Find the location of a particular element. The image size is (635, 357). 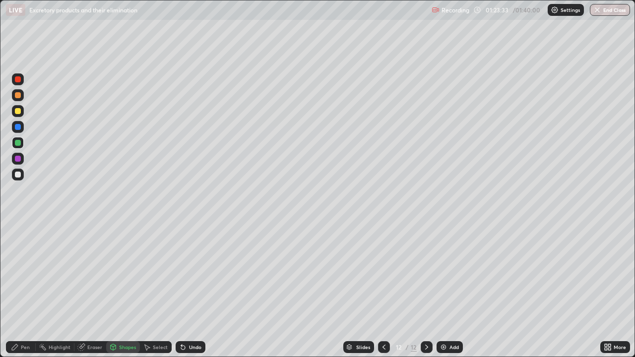

div: Shapes is located at coordinates (128, 347).